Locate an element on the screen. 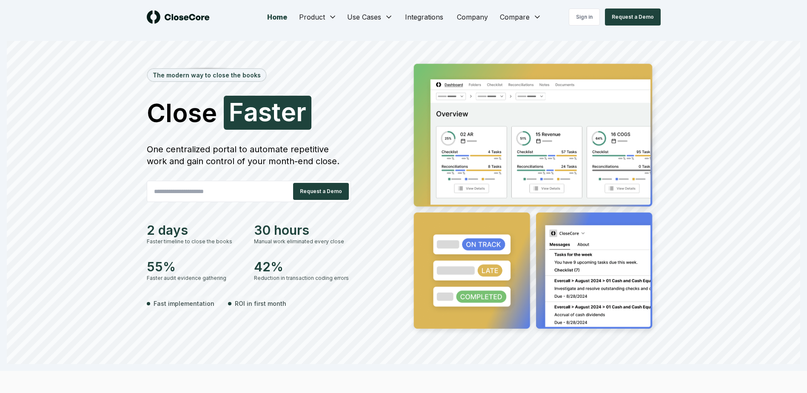 The width and height of the screenshot is (807, 393). div: Faster audit evidence gathering is located at coordinates (195, 278).